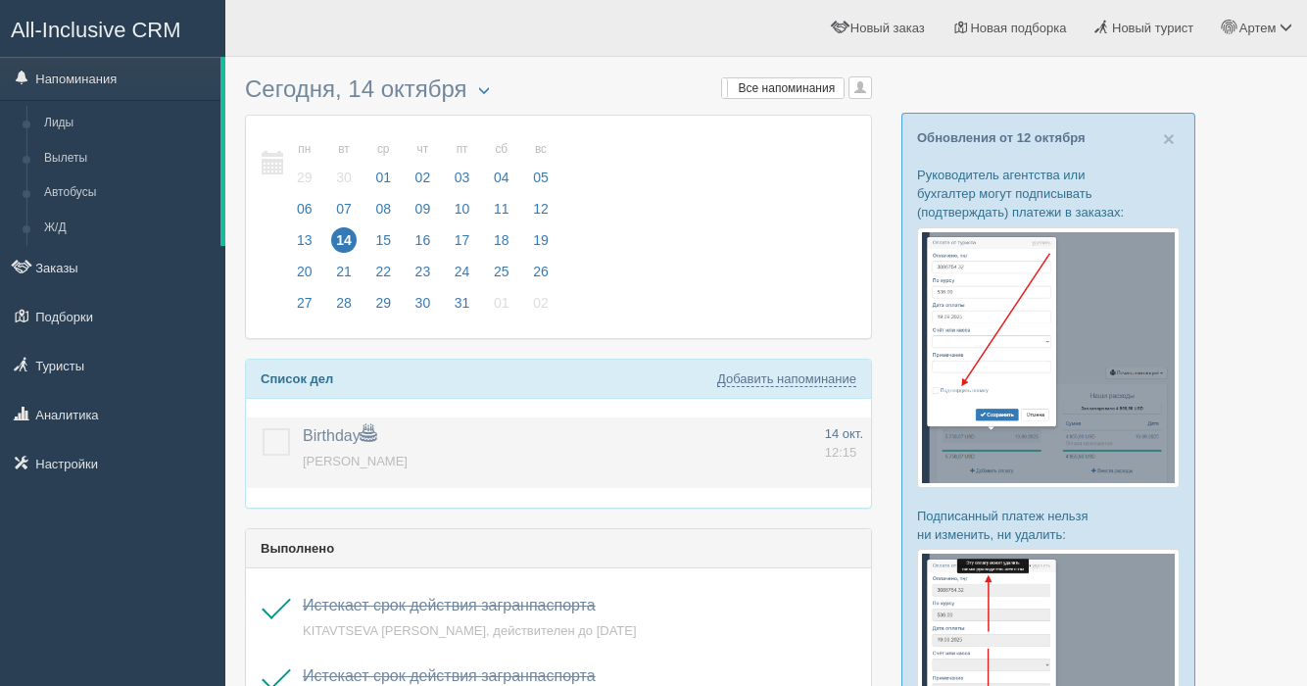 The image size is (1307, 686). I want to click on a: 25, so click(502, 276).